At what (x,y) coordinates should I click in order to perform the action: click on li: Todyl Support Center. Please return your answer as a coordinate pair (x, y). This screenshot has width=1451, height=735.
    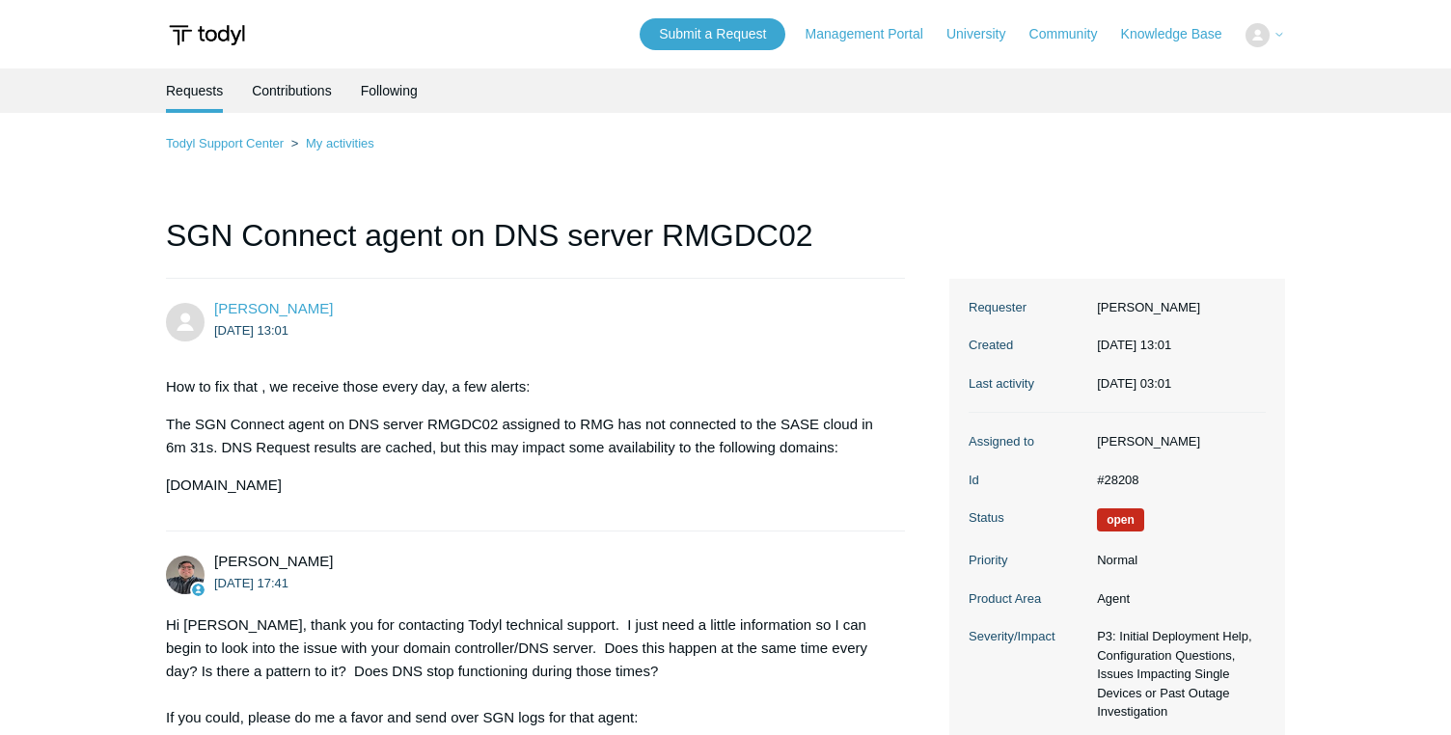
    Looking at the image, I should click on (227, 143).